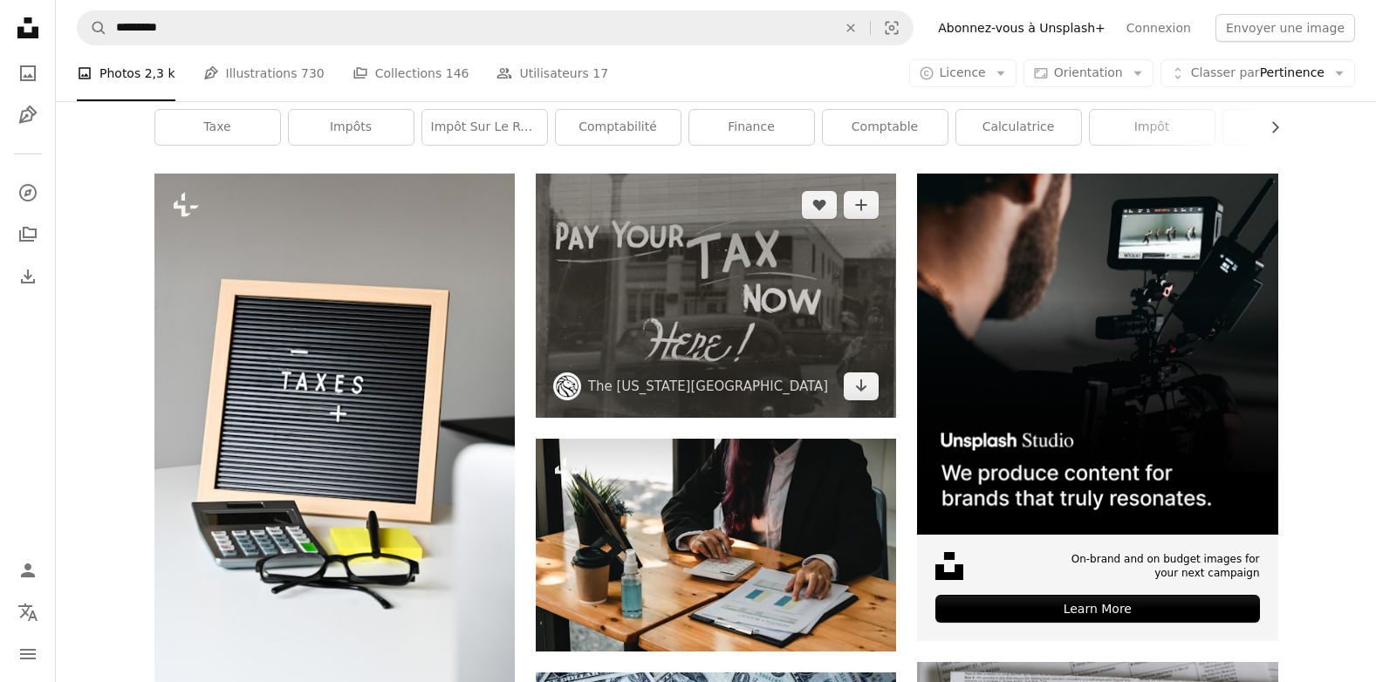 Image resolution: width=1376 pixels, height=682 pixels. I want to click on button: Licence, so click(962, 73).